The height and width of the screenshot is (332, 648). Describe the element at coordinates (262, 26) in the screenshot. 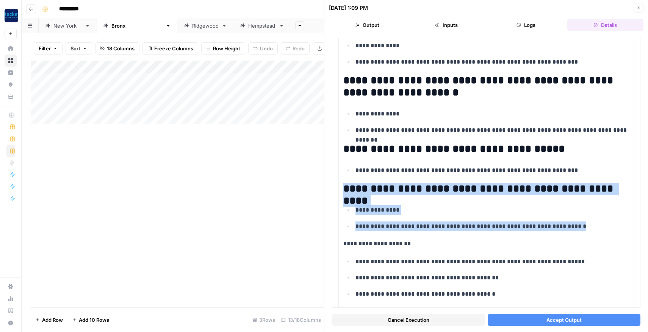

I see `a: Hempstead` at that location.